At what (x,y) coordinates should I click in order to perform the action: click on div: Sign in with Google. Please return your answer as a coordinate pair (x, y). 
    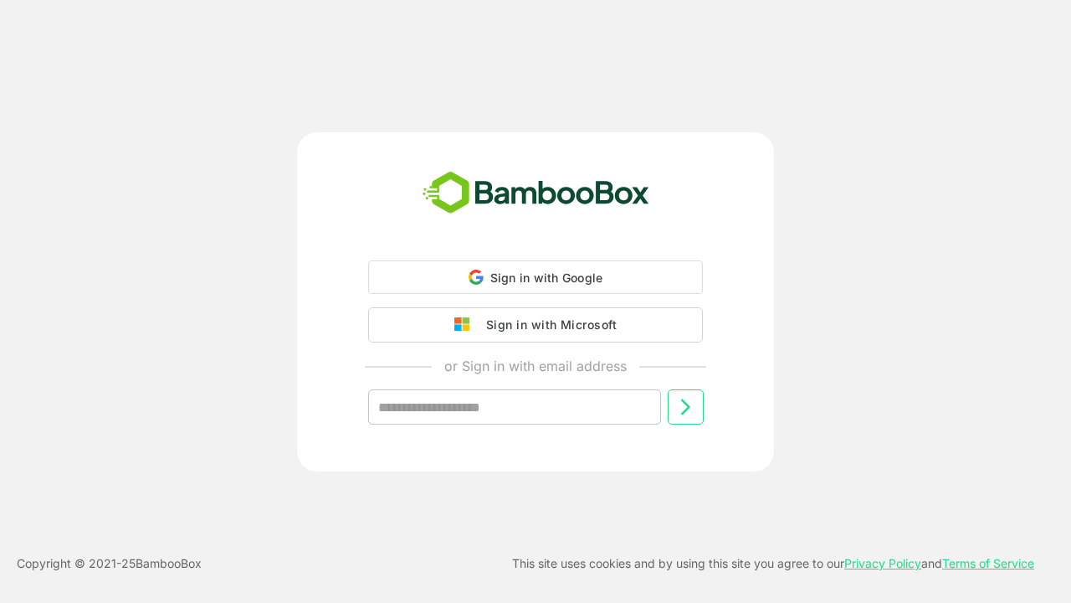
    Looking at the image, I should click on (536, 277).